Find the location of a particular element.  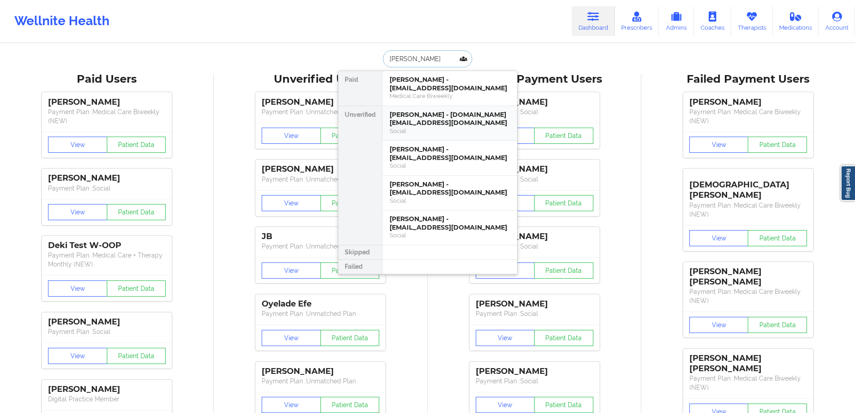

div: Paid Users is located at coordinates (107, 79).